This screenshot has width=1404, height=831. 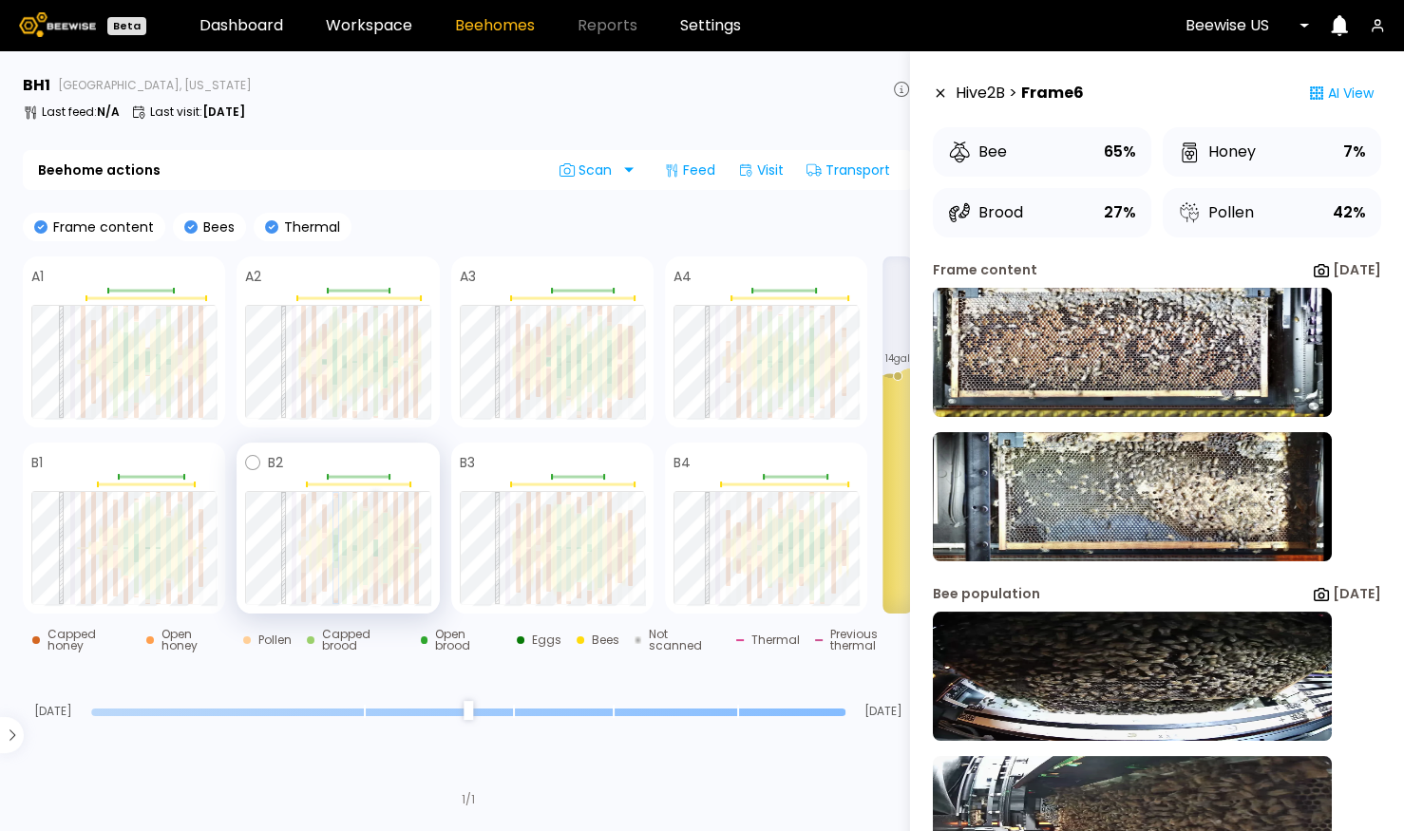 What do you see at coordinates (198, 112) in the screenshot?
I see `p: Last visit :` at bounding box center [198, 112].